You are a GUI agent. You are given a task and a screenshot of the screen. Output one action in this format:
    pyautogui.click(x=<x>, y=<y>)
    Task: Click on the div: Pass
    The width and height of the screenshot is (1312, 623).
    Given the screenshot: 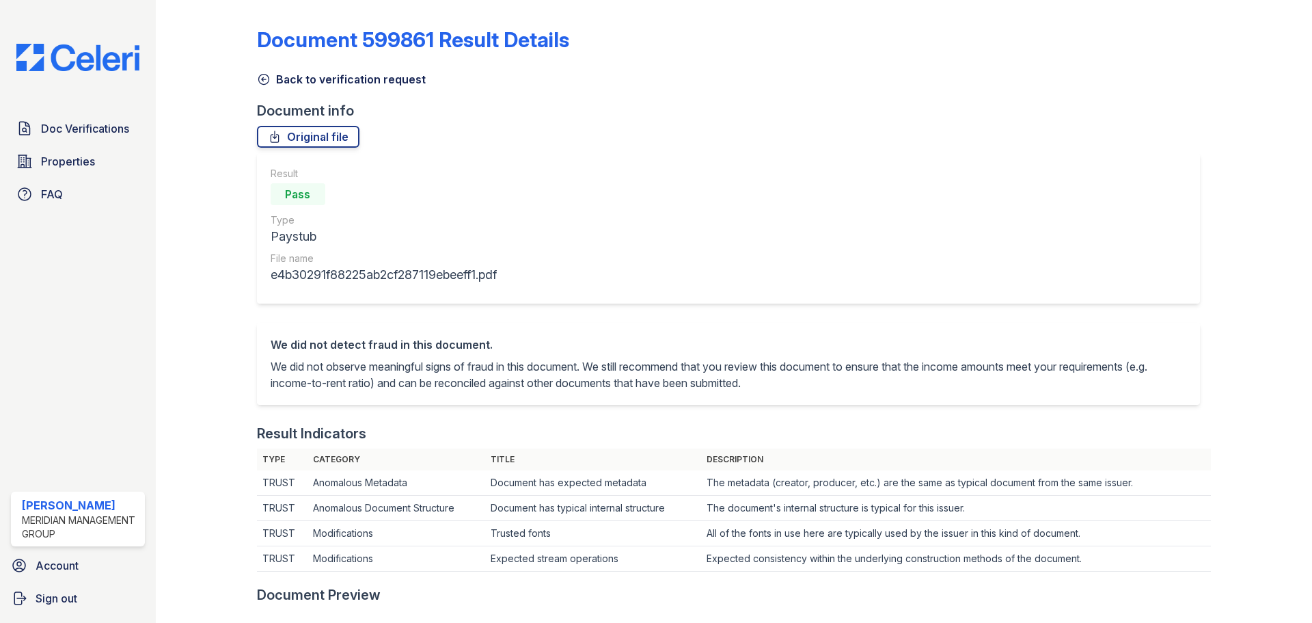 What is the action you would take?
    pyautogui.click(x=298, y=194)
    